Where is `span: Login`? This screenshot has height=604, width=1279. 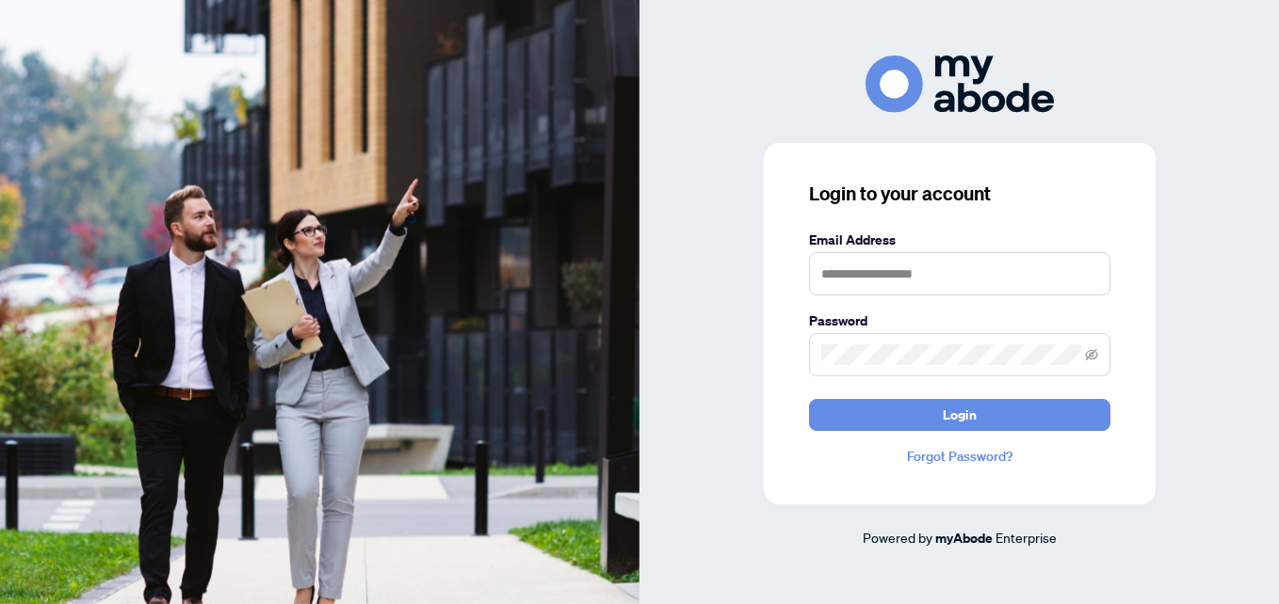
span: Login is located at coordinates (959, 415).